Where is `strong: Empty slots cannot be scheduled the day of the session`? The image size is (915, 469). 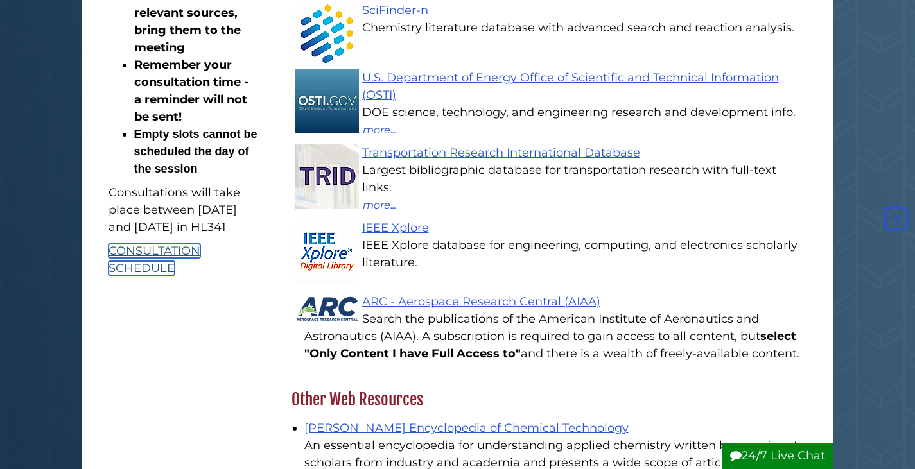
strong: Empty slots cannot be scheduled the day of the session is located at coordinates (197, 151).